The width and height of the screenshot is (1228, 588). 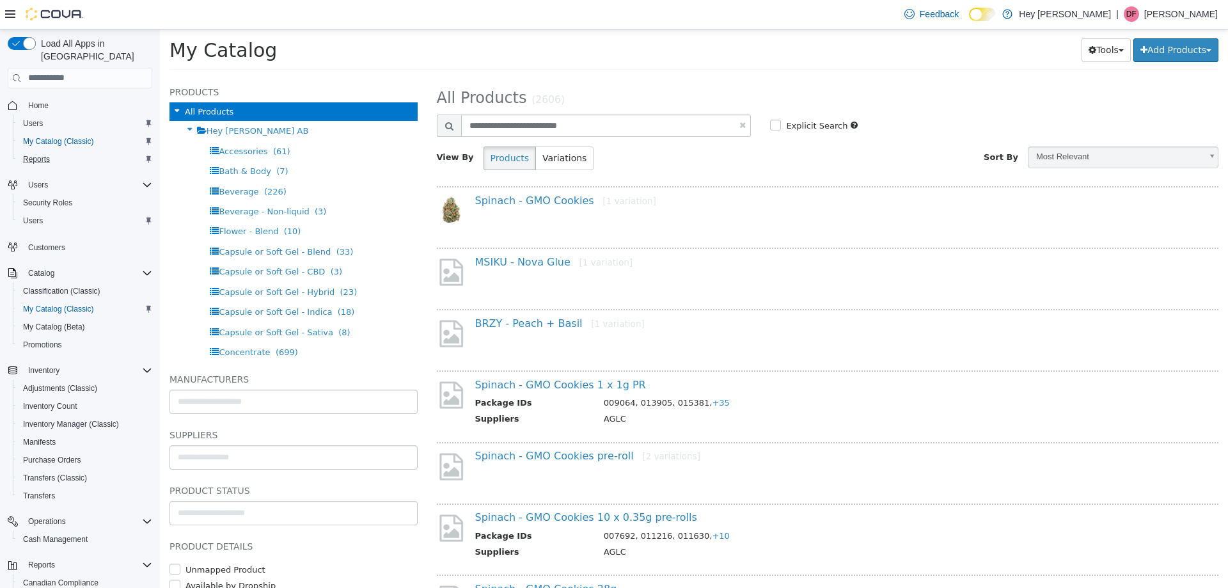 I want to click on a: Customers, so click(x=47, y=247).